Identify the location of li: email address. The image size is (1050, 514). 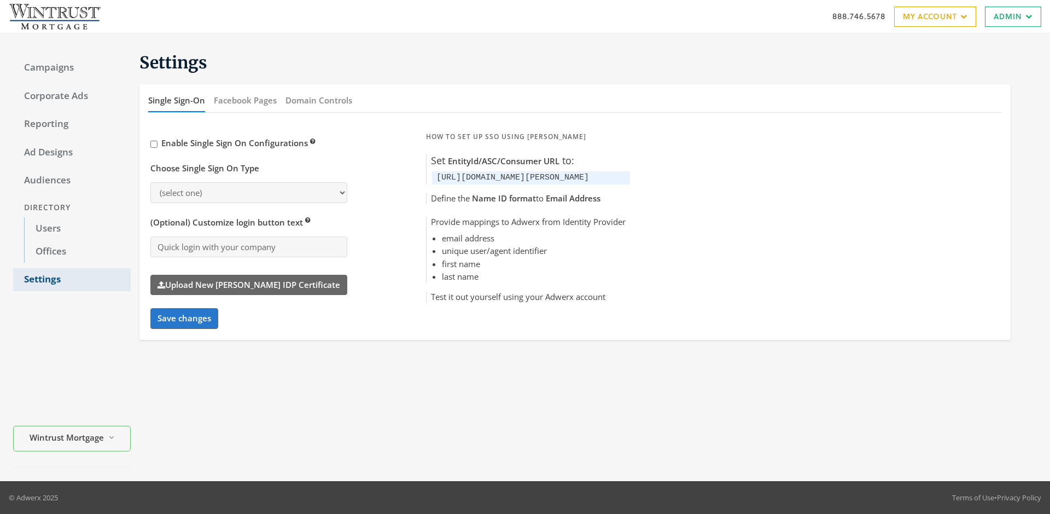
(534, 238).